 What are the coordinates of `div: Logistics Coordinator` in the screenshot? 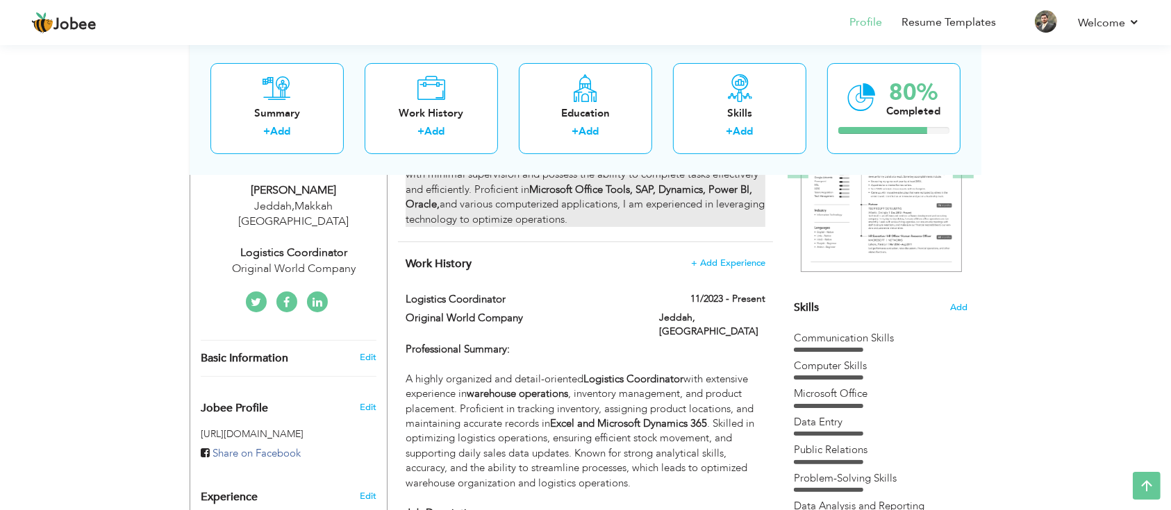 It's located at (294, 253).